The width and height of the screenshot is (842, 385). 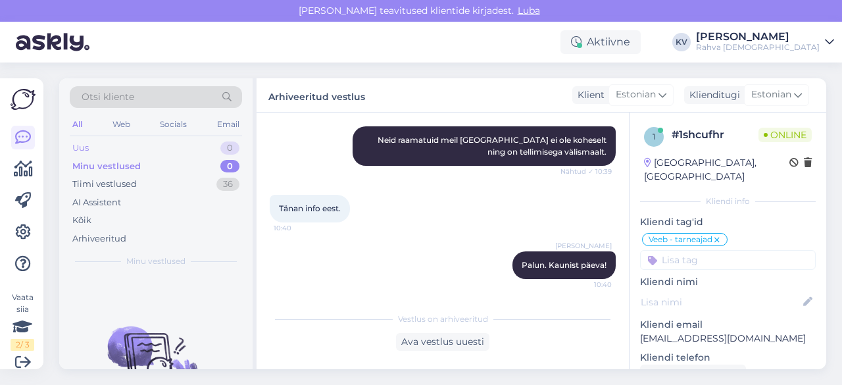 I want to click on div: Tiimi vestlused, so click(x=105, y=184).